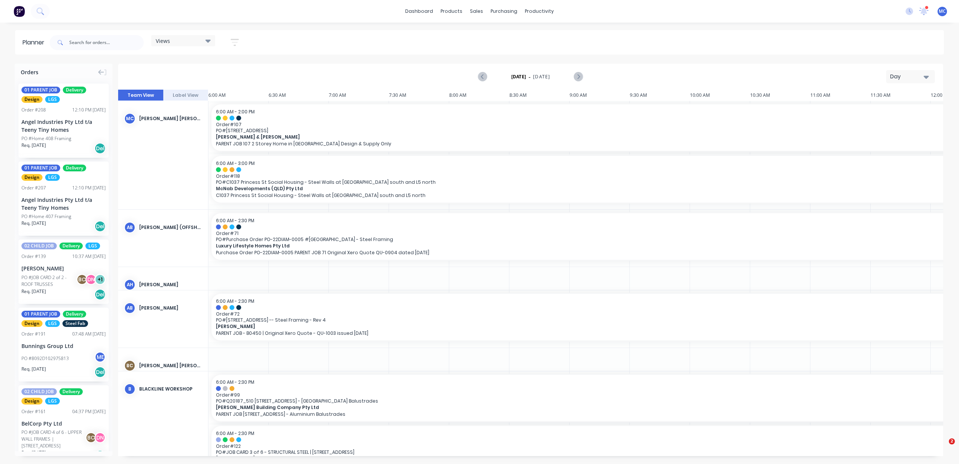 Image resolution: width=959 pixels, height=464 pixels. I want to click on span: MC, so click(942, 11).